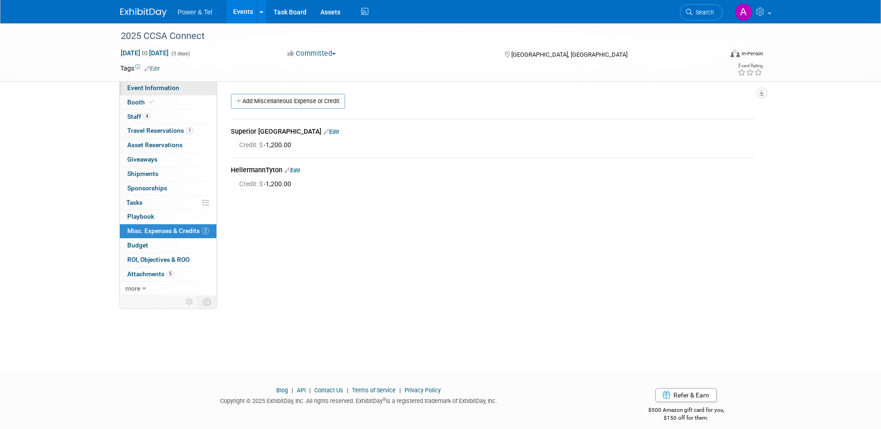 This screenshot has width=881, height=429. I want to click on a: more, so click(168, 289).